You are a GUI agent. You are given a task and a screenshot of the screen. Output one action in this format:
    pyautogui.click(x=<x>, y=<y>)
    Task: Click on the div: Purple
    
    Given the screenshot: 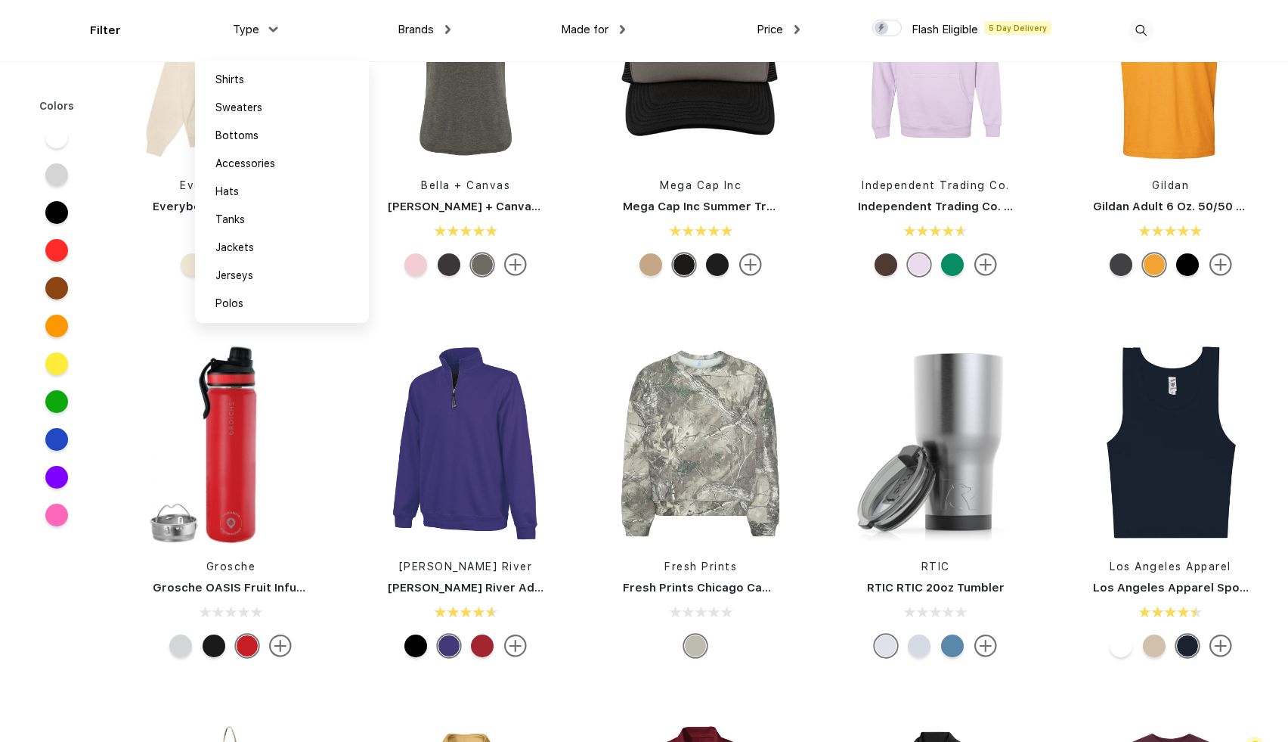 What is the action you would take?
    pyautogui.click(x=449, y=646)
    